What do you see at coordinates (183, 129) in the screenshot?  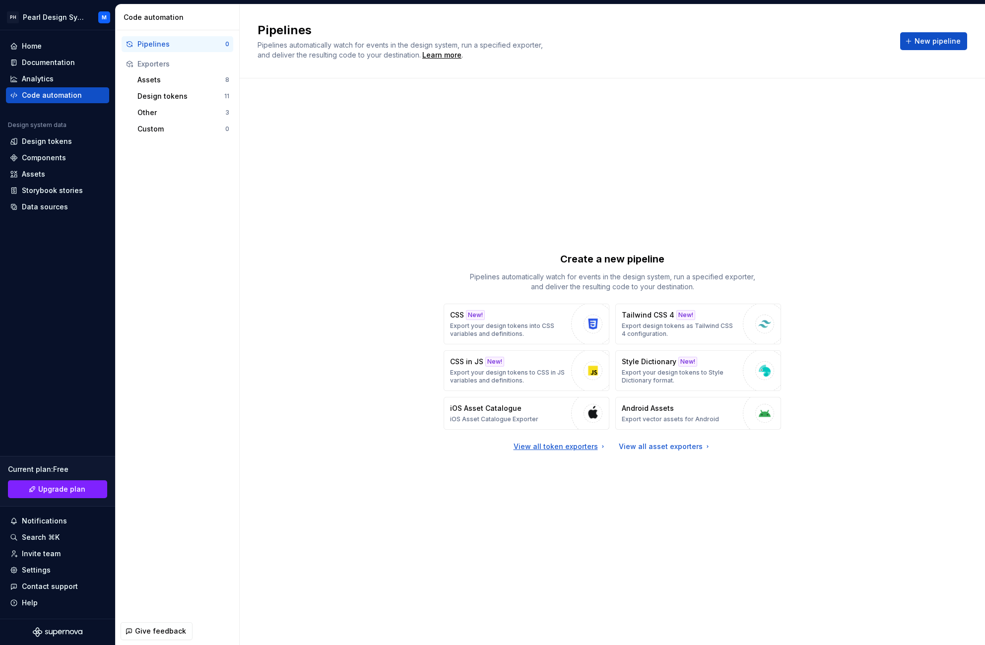 I see `button: Custom0` at bounding box center [183, 129].